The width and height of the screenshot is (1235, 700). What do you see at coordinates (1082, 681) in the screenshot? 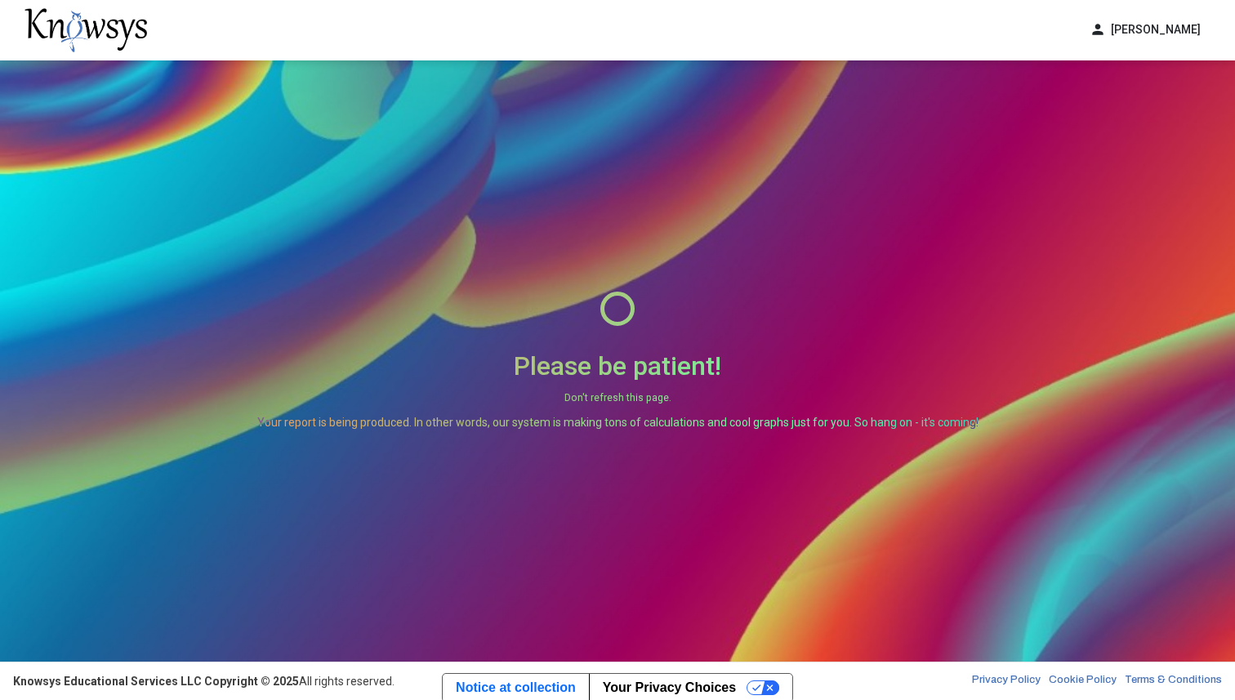
I see `a: Cookie Policy` at bounding box center [1082, 681].